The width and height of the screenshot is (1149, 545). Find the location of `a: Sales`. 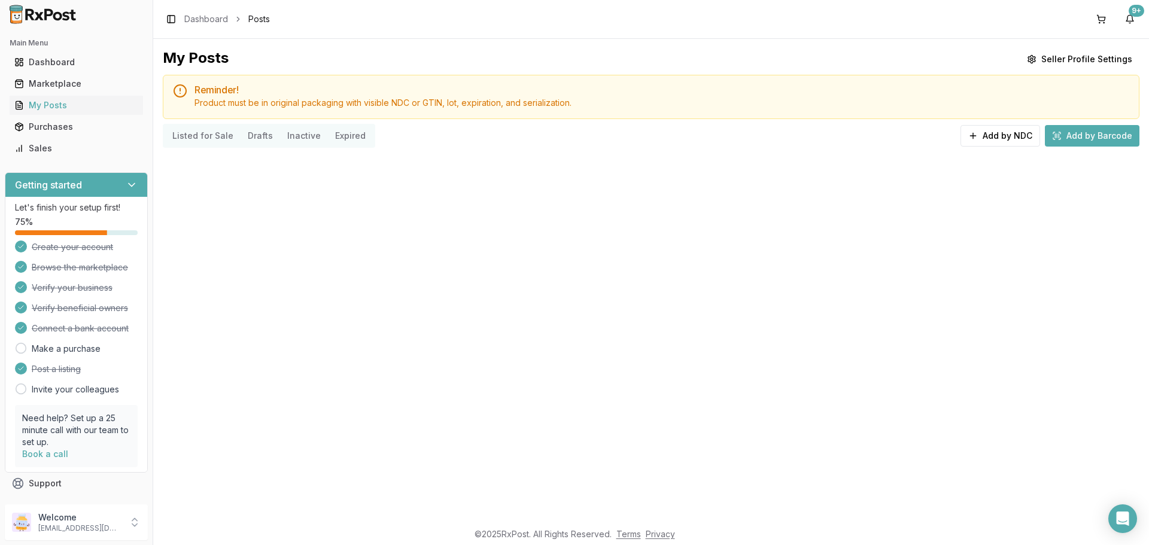

a: Sales is located at coordinates (76, 148).